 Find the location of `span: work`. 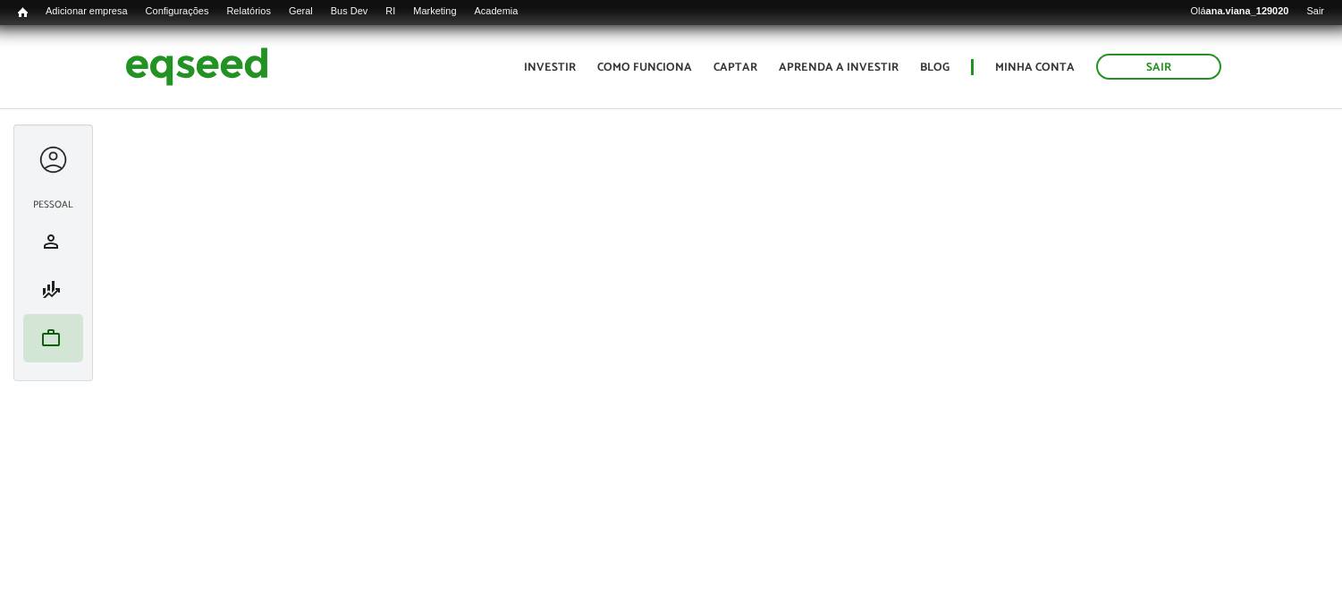

span: work is located at coordinates (51, 338).